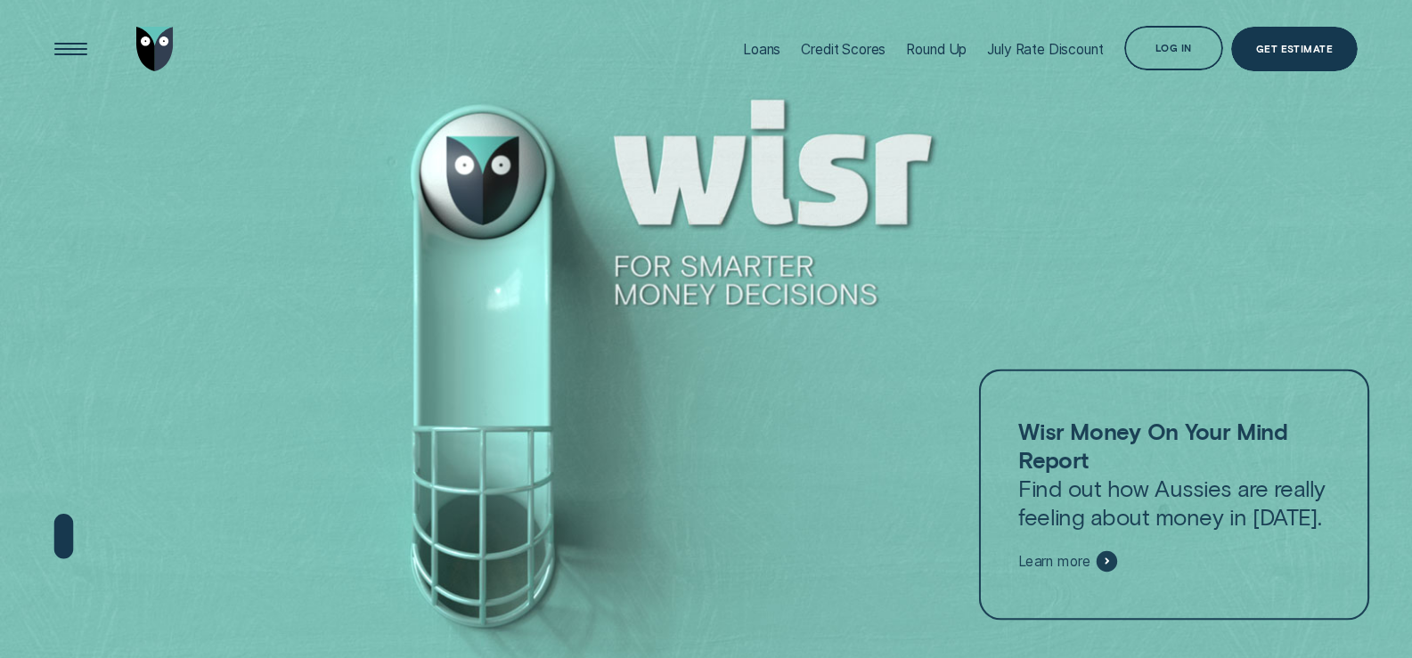 The width and height of the screenshot is (1412, 658). Describe the element at coordinates (936, 49) in the screenshot. I see `div: Round Up` at that location.